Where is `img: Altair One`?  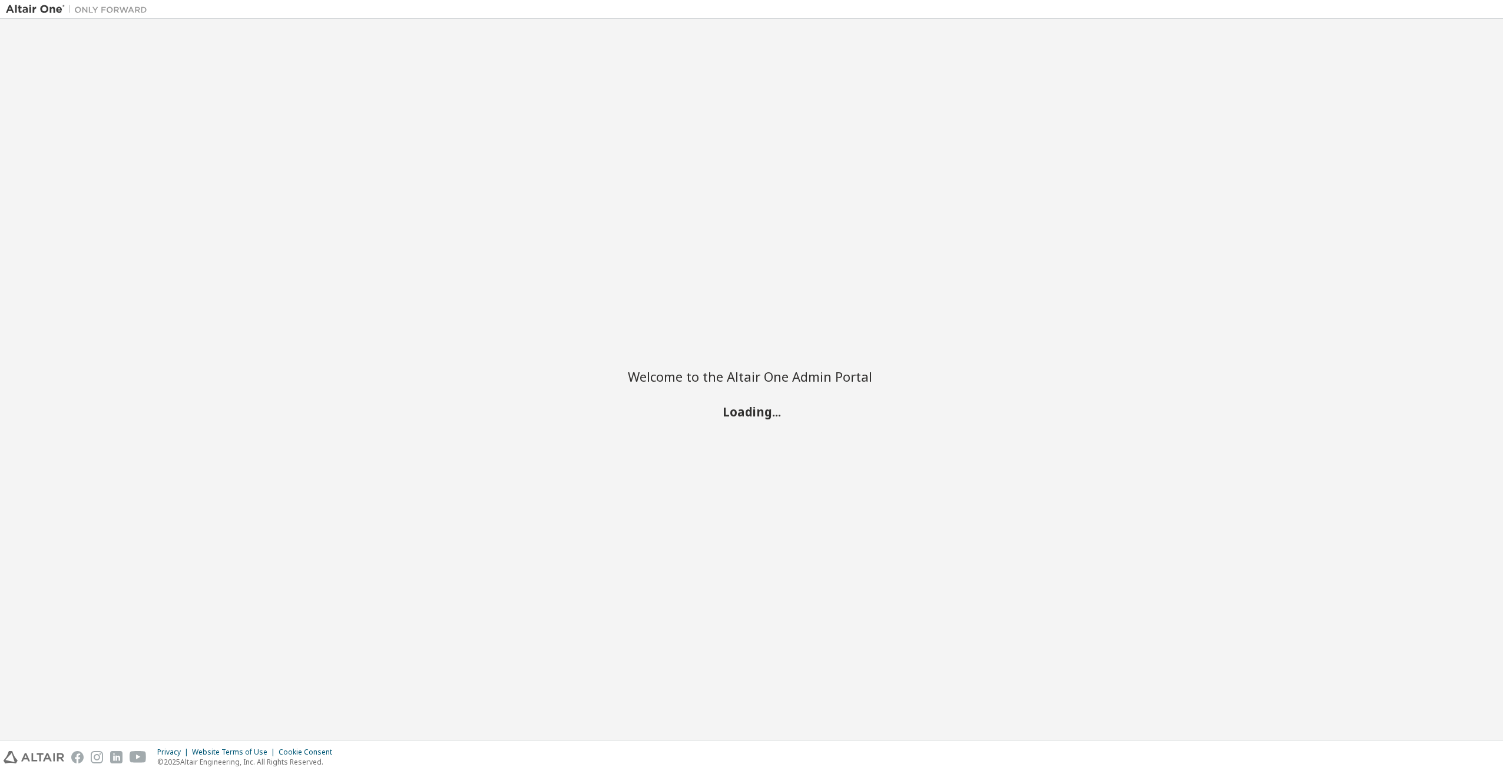 img: Altair One is located at coordinates (80, 9).